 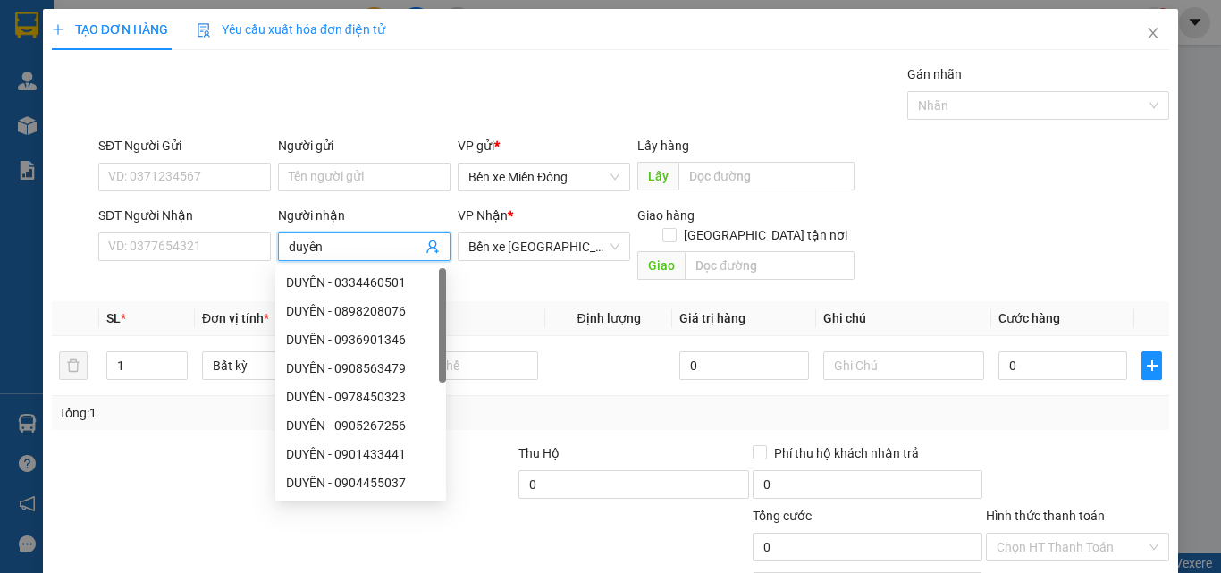 I want to click on div: SĐT Người Nhận, so click(x=184, y=215).